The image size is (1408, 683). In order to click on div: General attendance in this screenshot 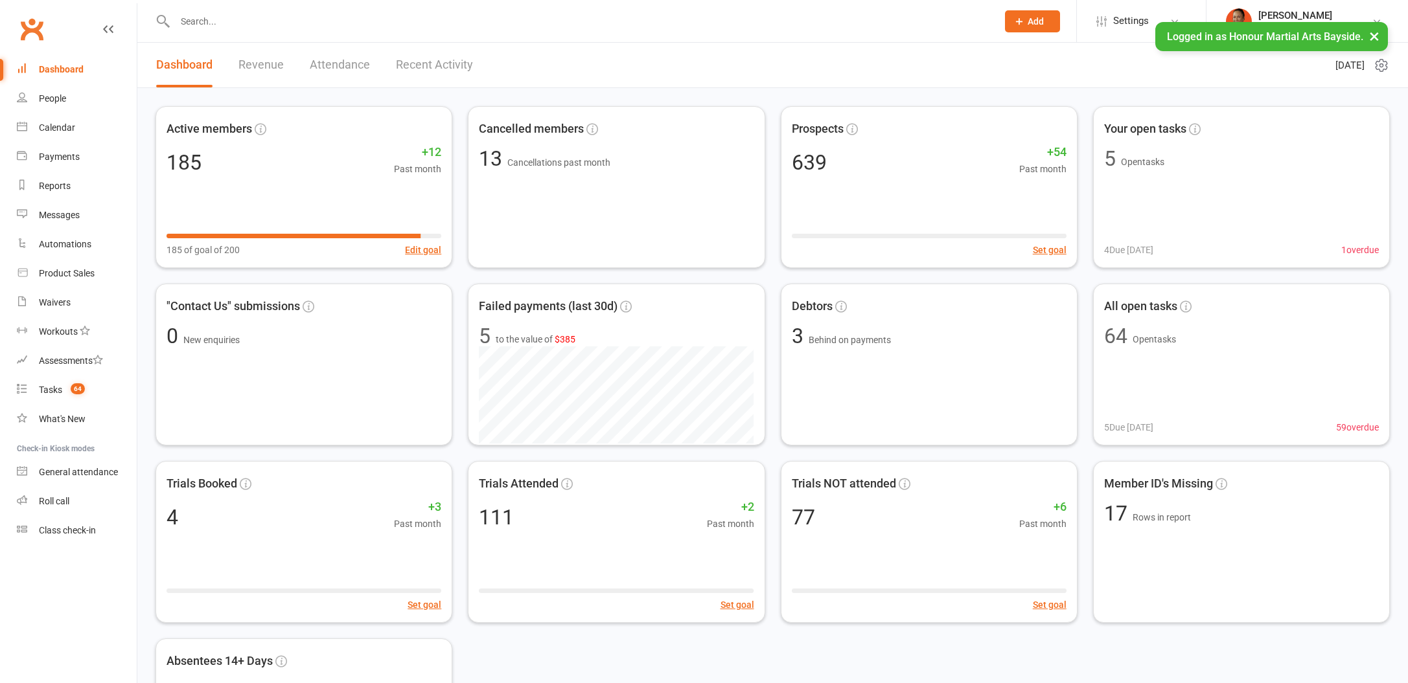, I will do `click(78, 472)`.